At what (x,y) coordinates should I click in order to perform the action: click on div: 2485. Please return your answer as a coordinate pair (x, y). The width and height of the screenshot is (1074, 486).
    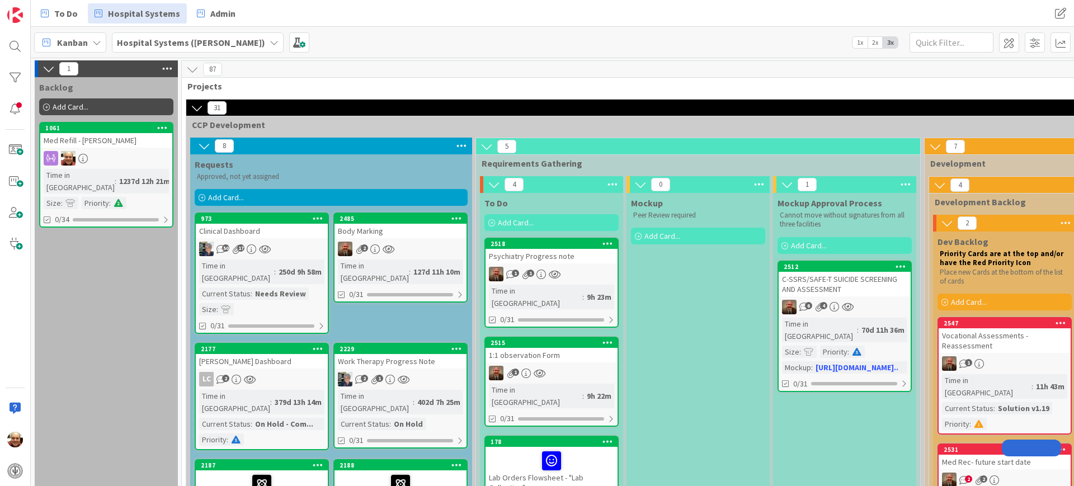
    Looking at the image, I should click on (400, 219).